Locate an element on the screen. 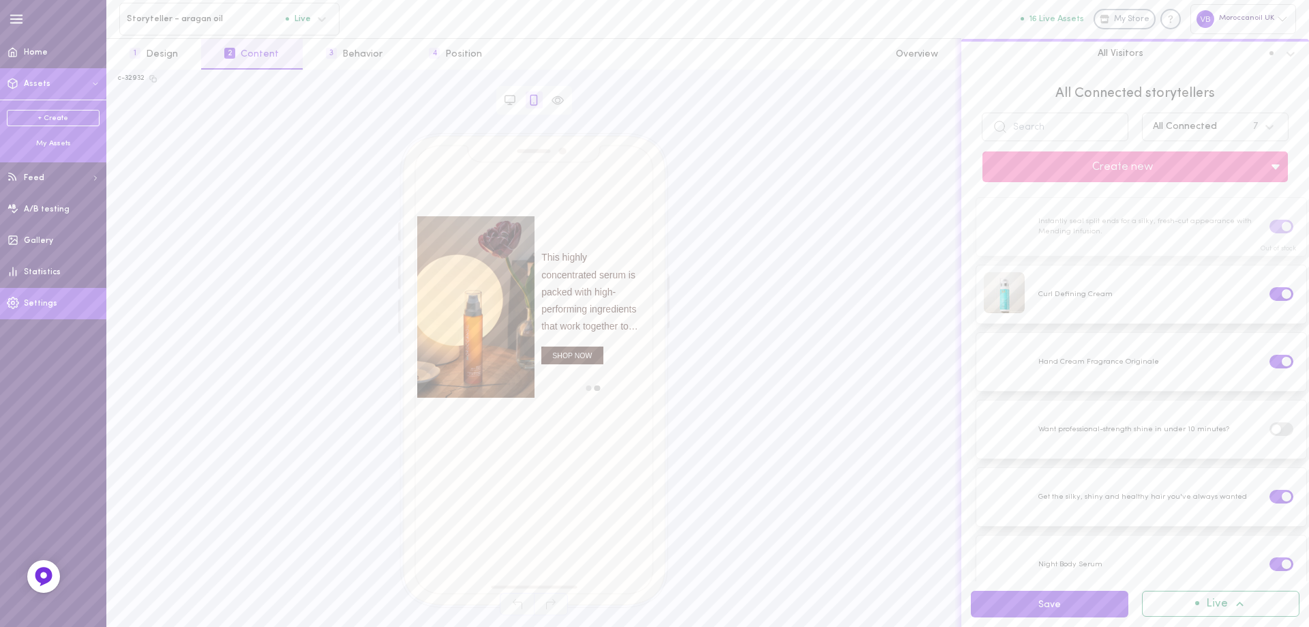  input: Search is located at coordinates (1055, 127).